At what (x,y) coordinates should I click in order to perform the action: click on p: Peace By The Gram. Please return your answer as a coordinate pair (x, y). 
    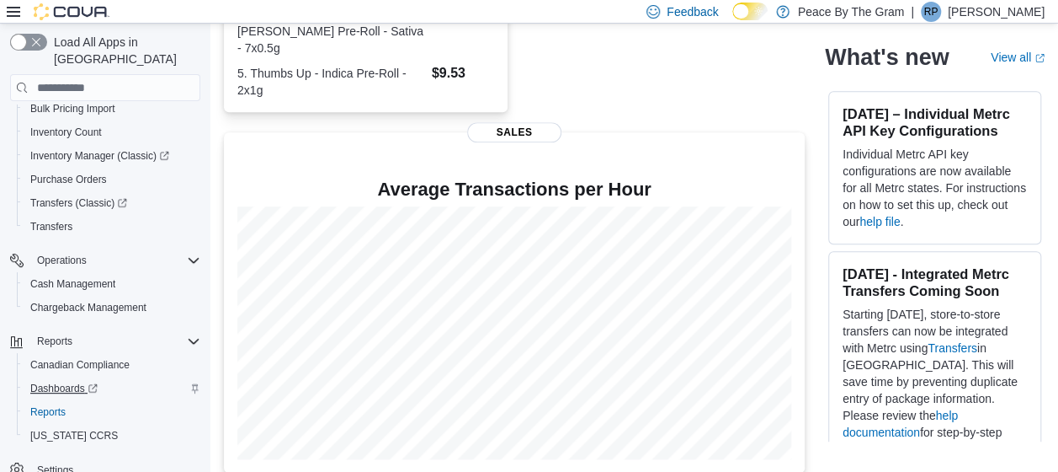
    Looking at the image, I should click on (851, 12).